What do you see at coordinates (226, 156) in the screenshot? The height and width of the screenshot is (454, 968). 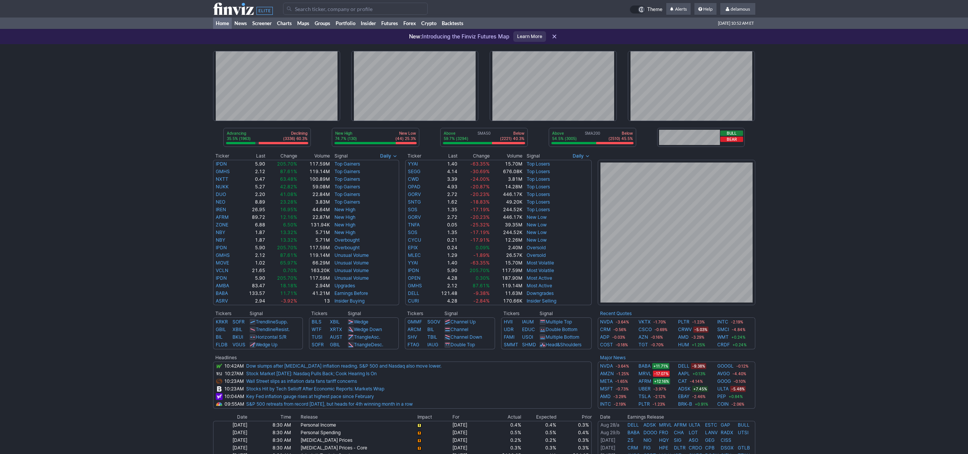 I see `th: Ticker` at bounding box center [226, 156].